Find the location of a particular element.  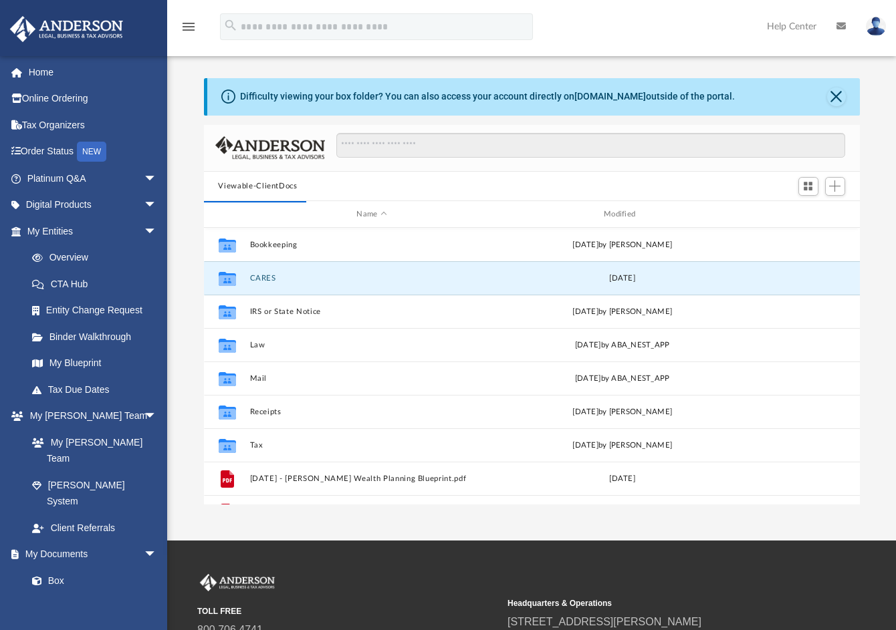

a: My Entitiesarrow_drop_down is located at coordinates (93, 231).